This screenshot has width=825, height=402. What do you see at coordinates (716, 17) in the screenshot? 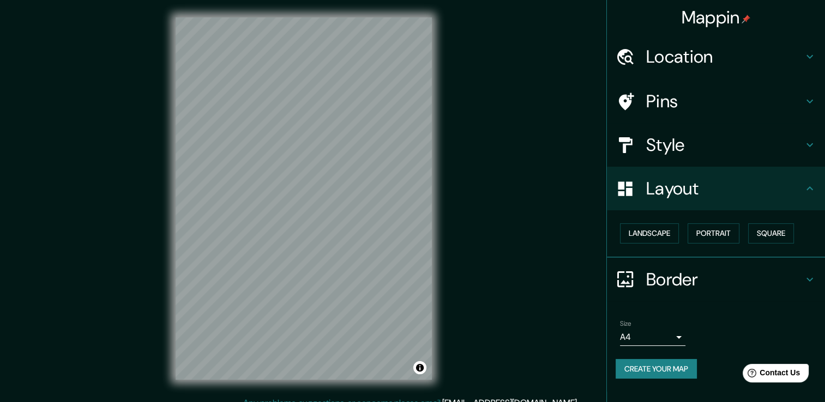
I see `h4: Mappin` at bounding box center [716, 17].